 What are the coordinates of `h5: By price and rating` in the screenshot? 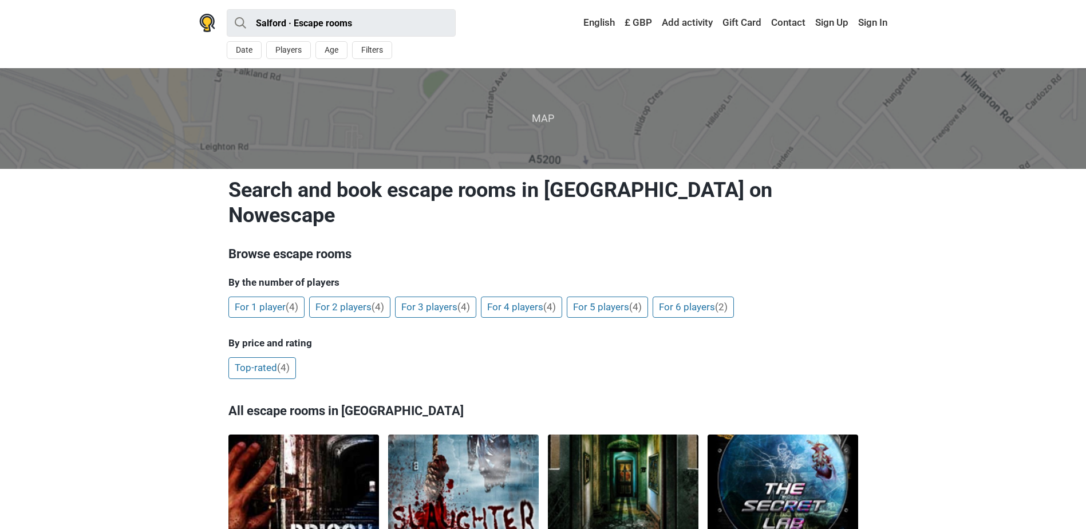 It's located at (543, 343).